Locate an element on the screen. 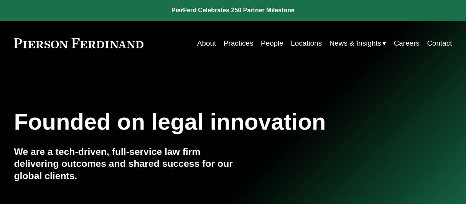 This screenshot has height=204, width=466. h4: We are a tech-driven, full-service law firm delivering outcomes and shared success for our global... is located at coordinates (123, 164).